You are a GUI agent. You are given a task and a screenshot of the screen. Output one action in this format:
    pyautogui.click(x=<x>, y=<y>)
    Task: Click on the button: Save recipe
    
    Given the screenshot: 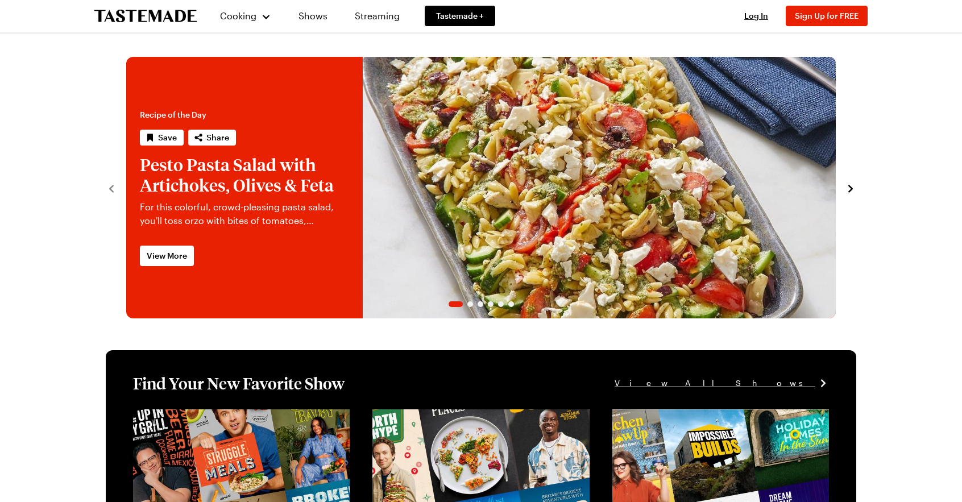 What is the action you would take?
    pyautogui.click(x=161, y=138)
    